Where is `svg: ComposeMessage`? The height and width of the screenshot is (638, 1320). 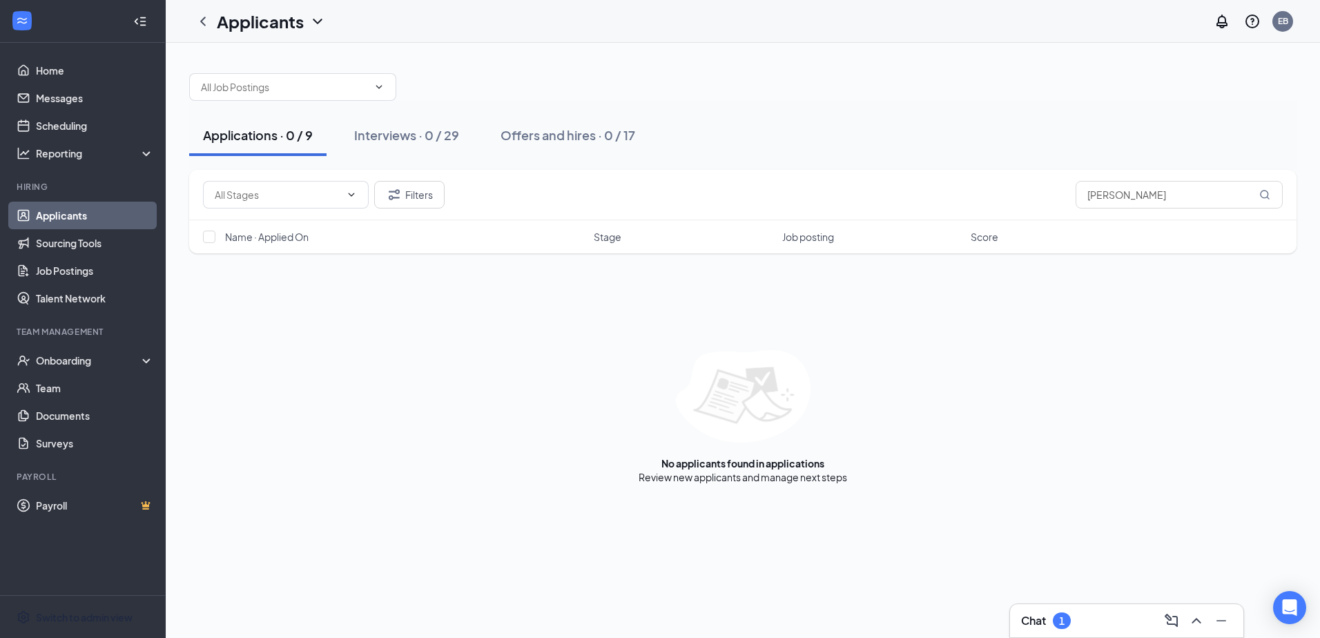 svg: ComposeMessage is located at coordinates (1172, 621).